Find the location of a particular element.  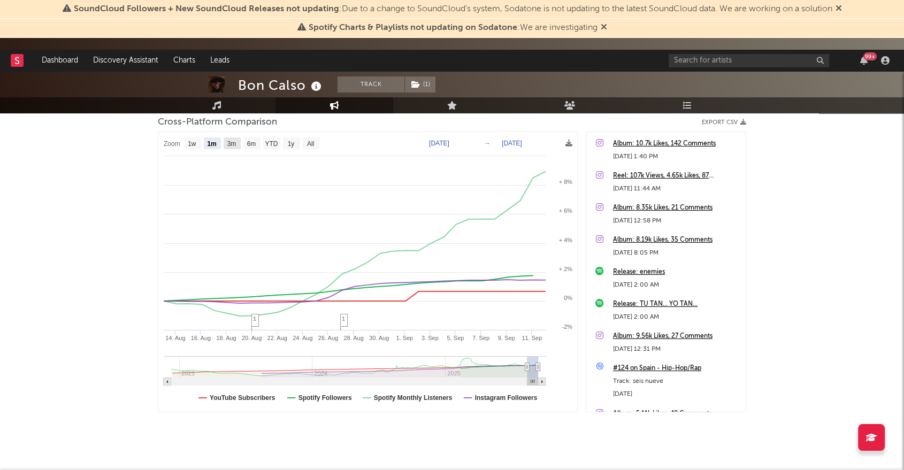

a: Release: TU TAN… YO TAN… is located at coordinates (677, 305).